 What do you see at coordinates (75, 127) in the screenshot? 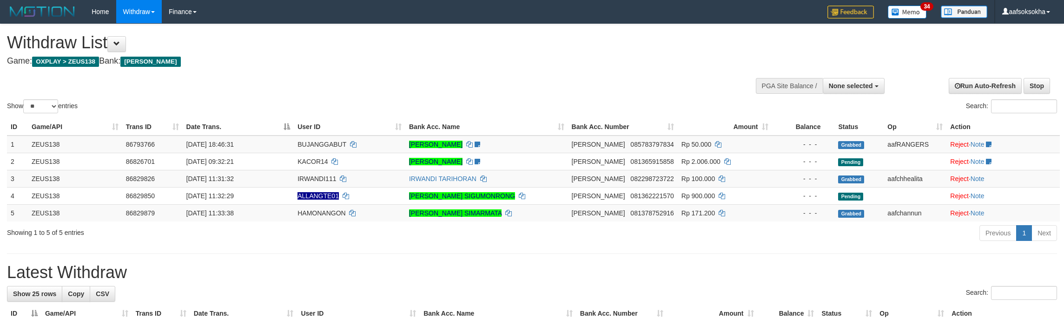
I see `th: Game/API: activate to sort column ascending` at bounding box center [75, 127].